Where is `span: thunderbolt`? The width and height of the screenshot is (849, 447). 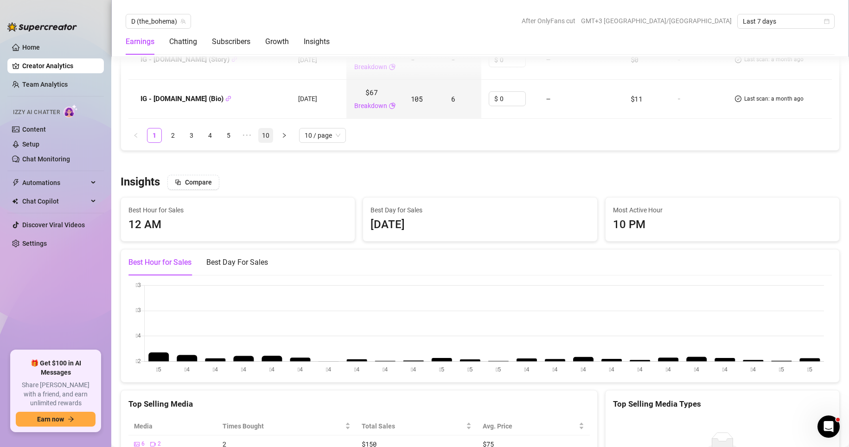 span: thunderbolt is located at coordinates (16, 183).